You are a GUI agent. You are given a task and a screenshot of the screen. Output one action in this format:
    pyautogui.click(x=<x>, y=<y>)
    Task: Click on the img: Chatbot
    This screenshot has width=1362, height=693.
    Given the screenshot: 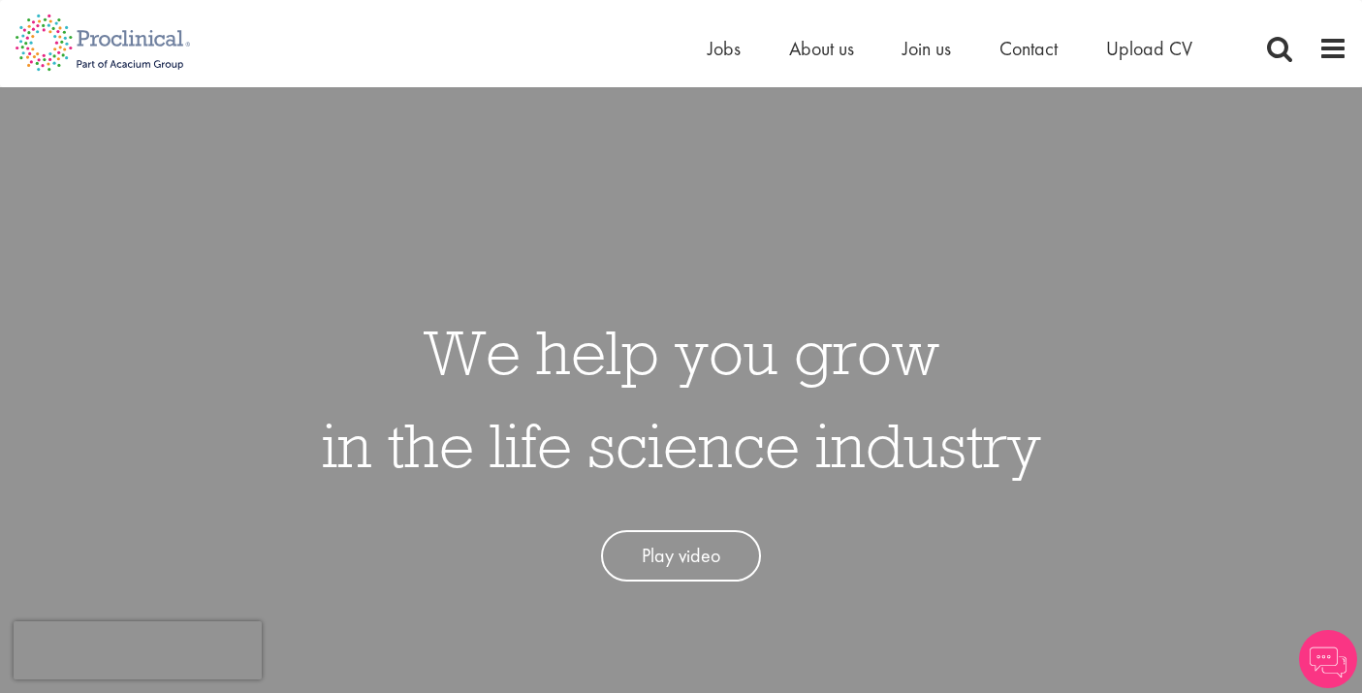 What is the action you would take?
    pyautogui.click(x=1328, y=659)
    